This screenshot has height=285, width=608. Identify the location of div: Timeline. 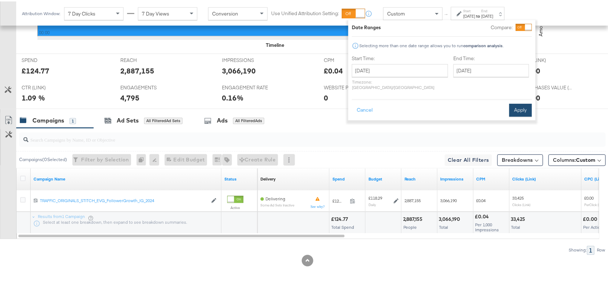
(275, 44).